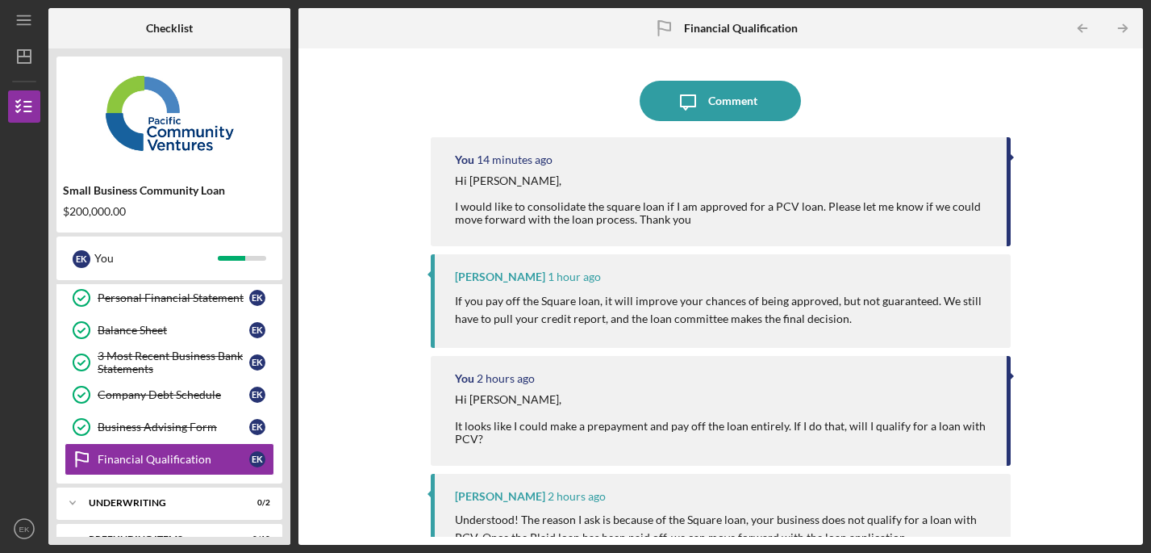 The width and height of the screenshot is (1151, 553). Describe the element at coordinates (24, 529) in the screenshot. I see `button: EK` at that location.